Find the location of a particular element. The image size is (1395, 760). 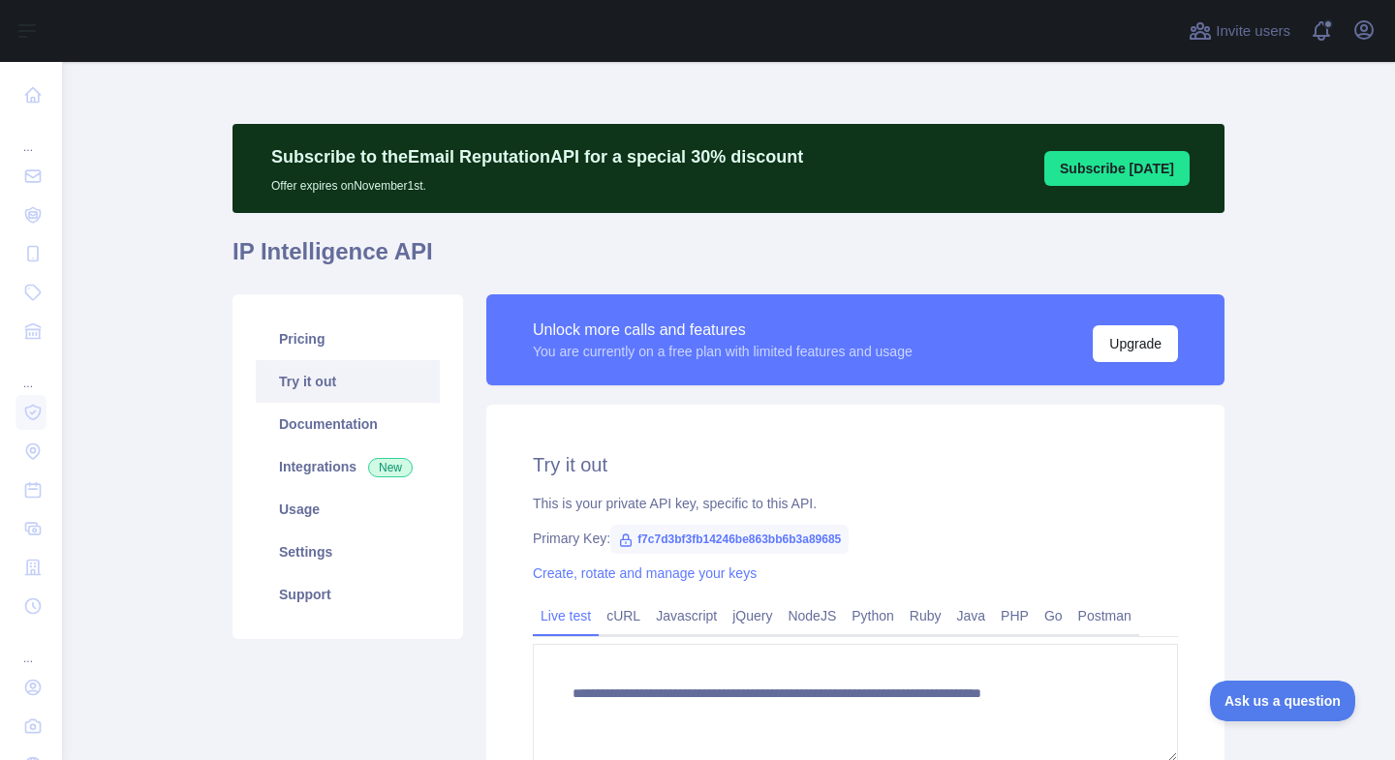

a: Live test is located at coordinates (566, 616).